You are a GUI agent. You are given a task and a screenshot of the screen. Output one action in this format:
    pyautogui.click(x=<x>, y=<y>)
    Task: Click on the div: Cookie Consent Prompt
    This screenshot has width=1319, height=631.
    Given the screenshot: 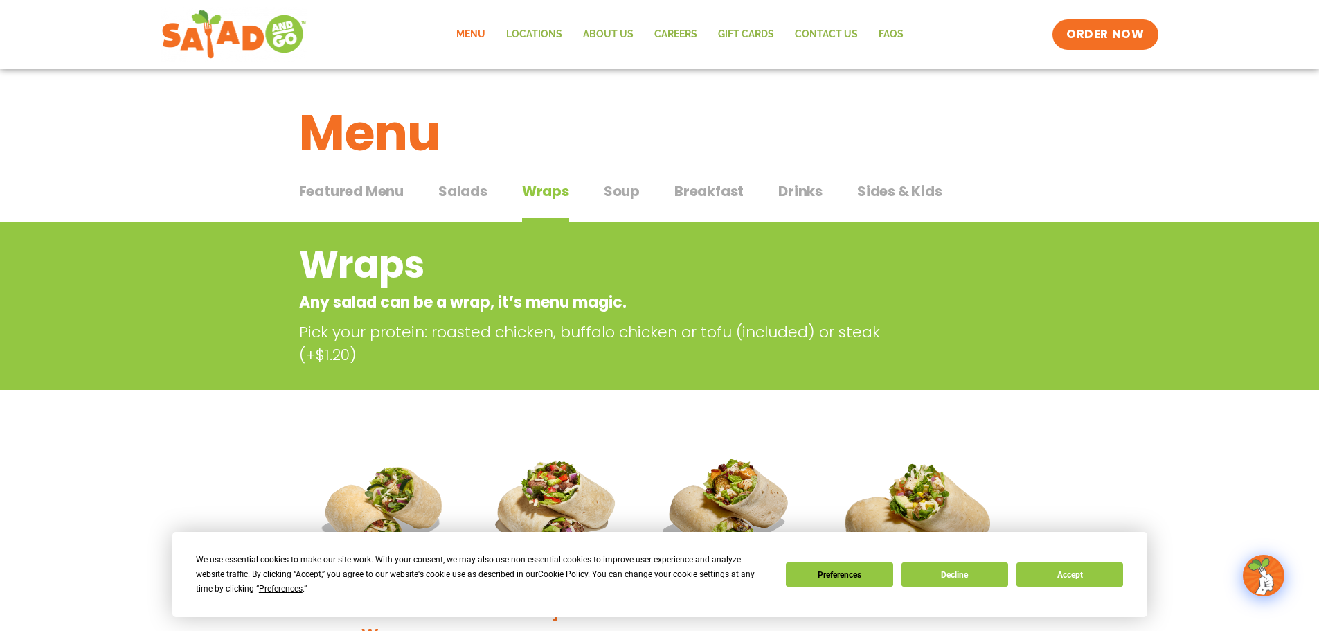 What is the action you would take?
    pyautogui.click(x=660, y=574)
    